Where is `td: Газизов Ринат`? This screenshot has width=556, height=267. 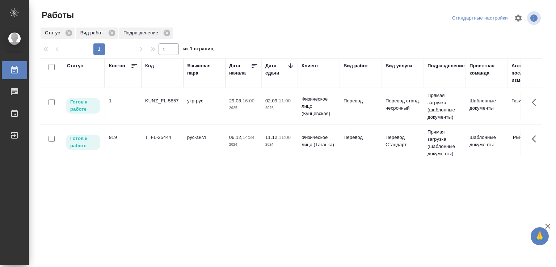
td: Газизов Ринат is located at coordinates (529, 106).